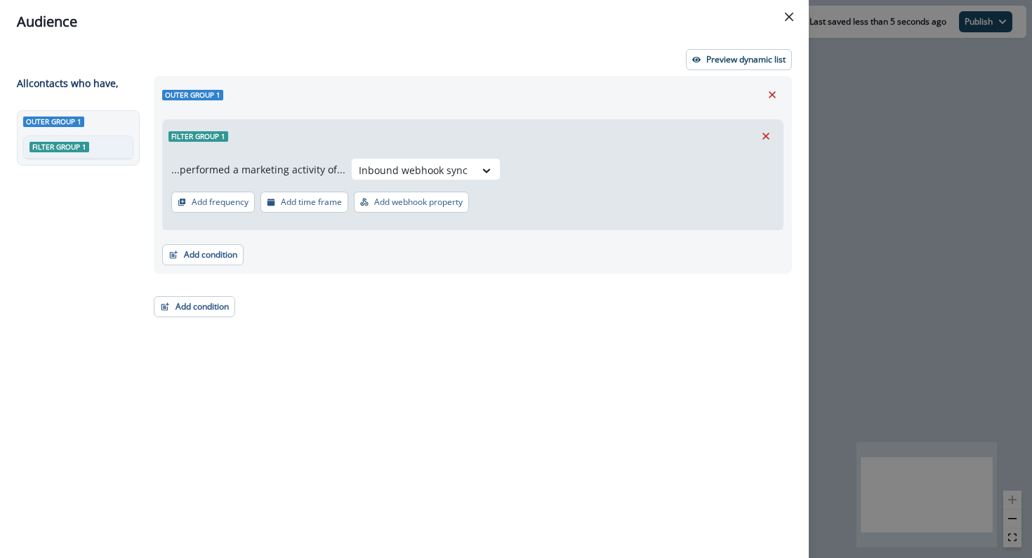 The width and height of the screenshot is (1032, 558). Describe the element at coordinates (220, 202) in the screenshot. I see `p: Add frequency` at that location.